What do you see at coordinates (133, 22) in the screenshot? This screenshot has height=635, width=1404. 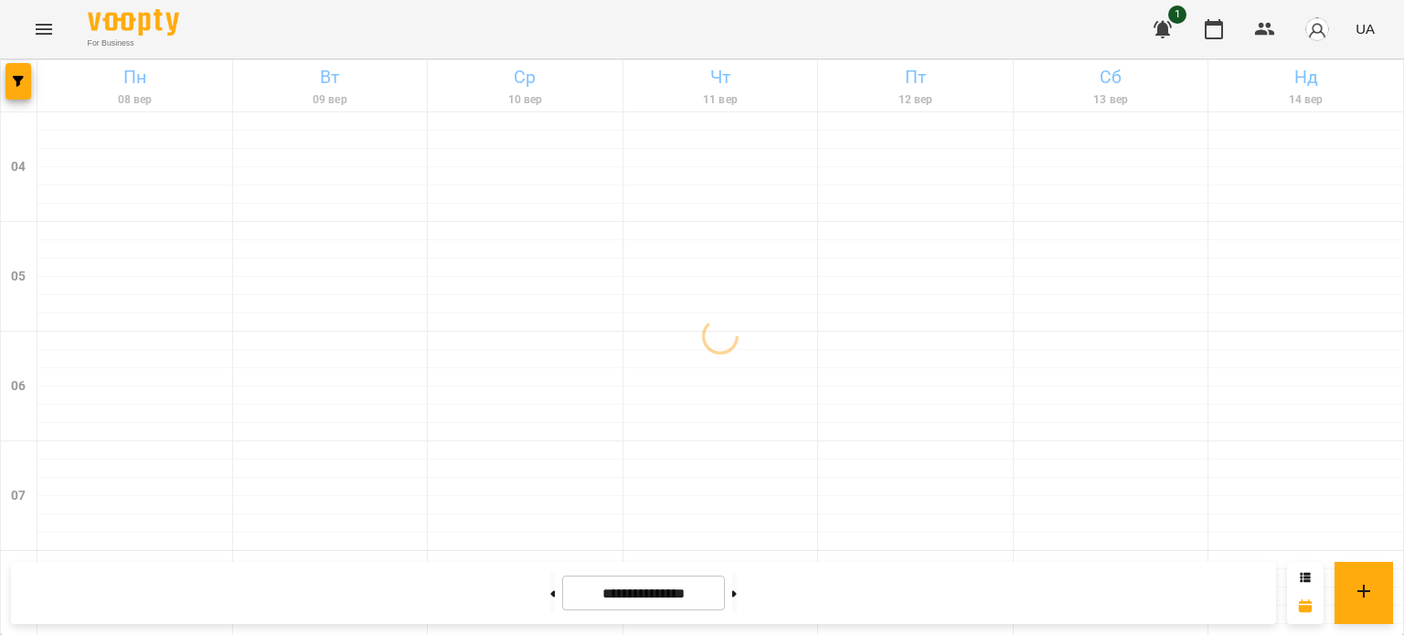 I see `img: Voopty Logo` at bounding box center [133, 22].